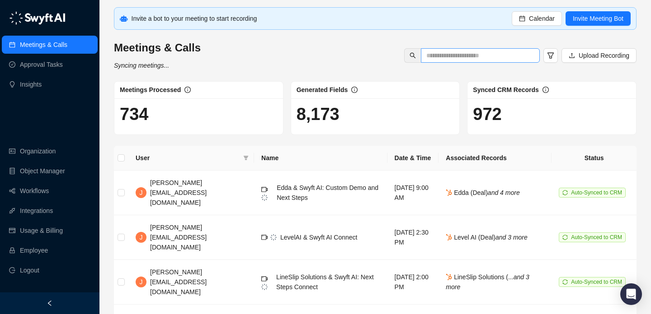 The width and height of the screenshot is (651, 314). What do you see at coordinates (34, 191) in the screenshot?
I see `a: Workflows` at bounding box center [34, 191].